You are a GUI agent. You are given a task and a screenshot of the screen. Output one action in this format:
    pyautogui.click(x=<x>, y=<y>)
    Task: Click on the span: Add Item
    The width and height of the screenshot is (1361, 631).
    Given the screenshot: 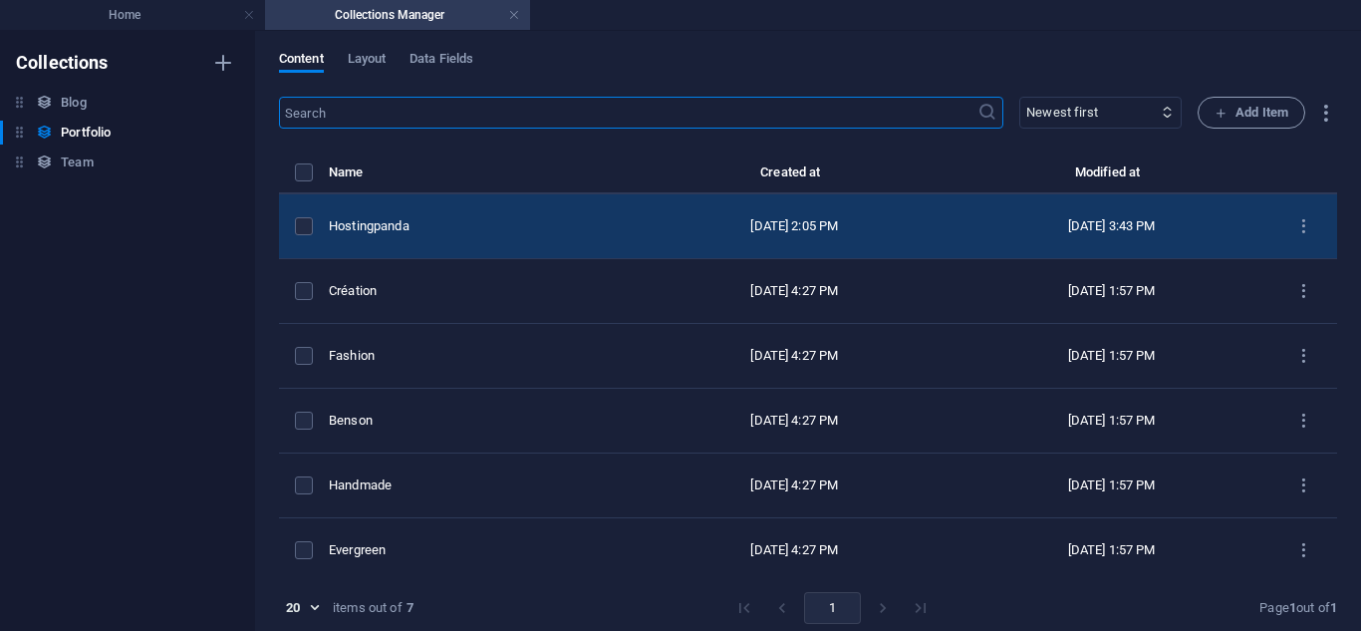 What is the action you would take?
    pyautogui.click(x=1251, y=113)
    